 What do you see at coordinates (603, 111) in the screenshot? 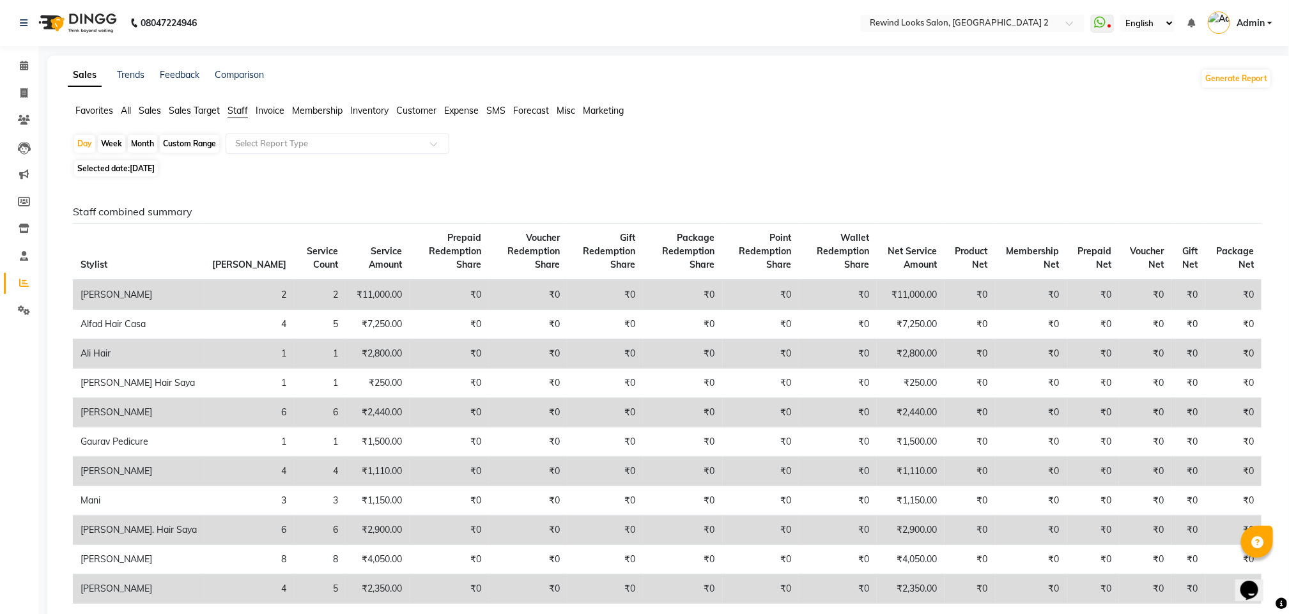
I see `span: Marketing` at bounding box center [603, 111].